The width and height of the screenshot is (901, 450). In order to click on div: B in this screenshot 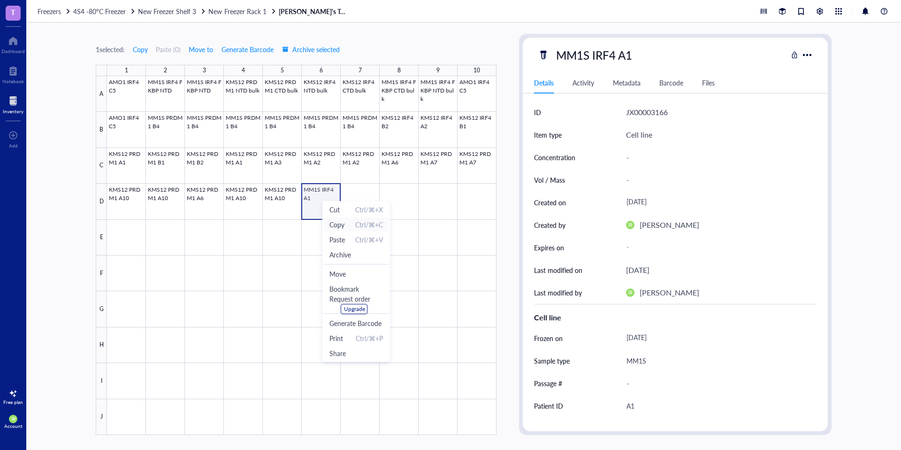, I will do `click(101, 130)`.